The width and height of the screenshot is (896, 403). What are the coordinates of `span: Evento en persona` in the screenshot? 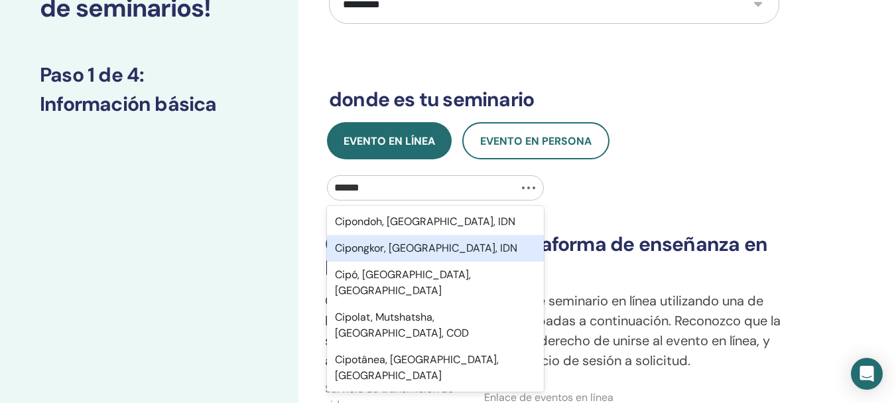 It's located at (536, 141).